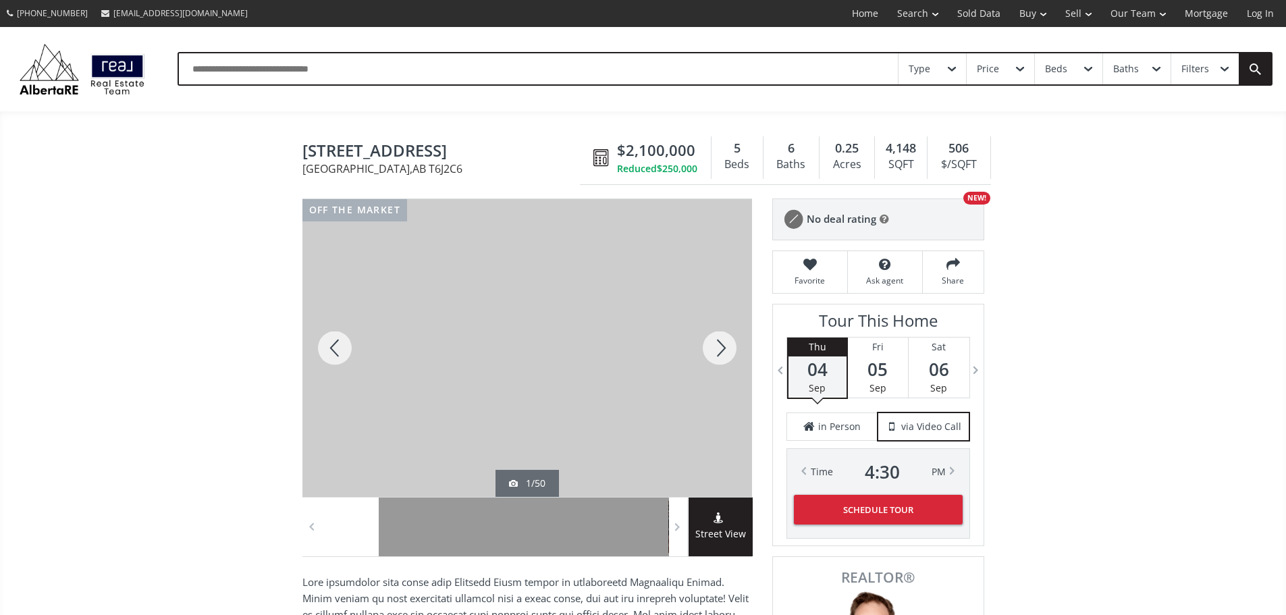 The height and width of the screenshot is (615, 1286). Describe the element at coordinates (939, 347) in the screenshot. I see `div: Sat` at that location.